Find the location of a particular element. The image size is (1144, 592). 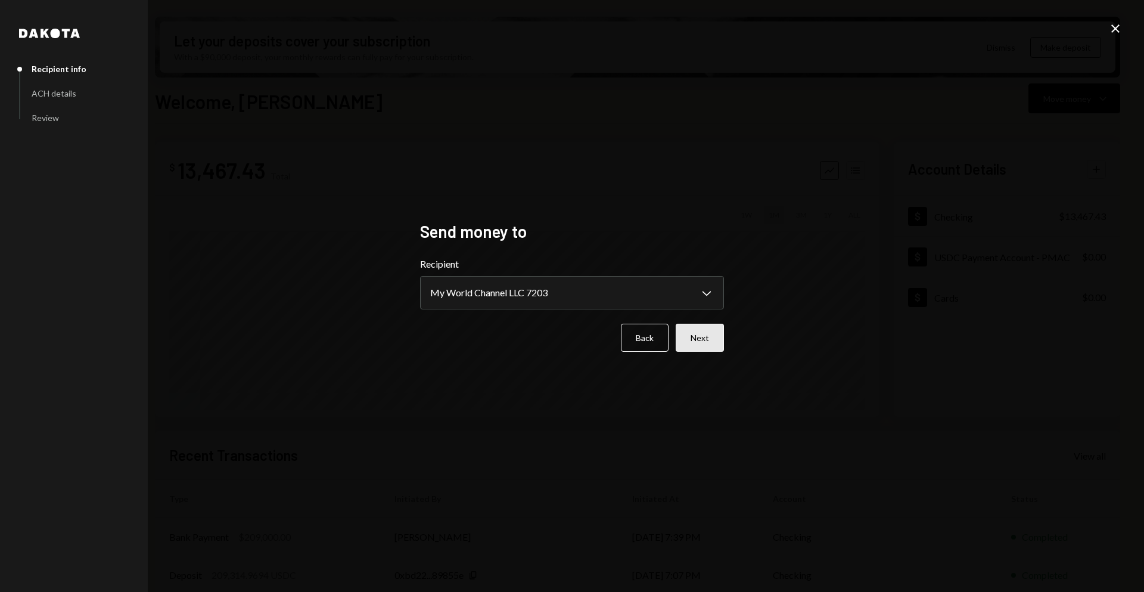

div: ACH details is located at coordinates (54, 93).